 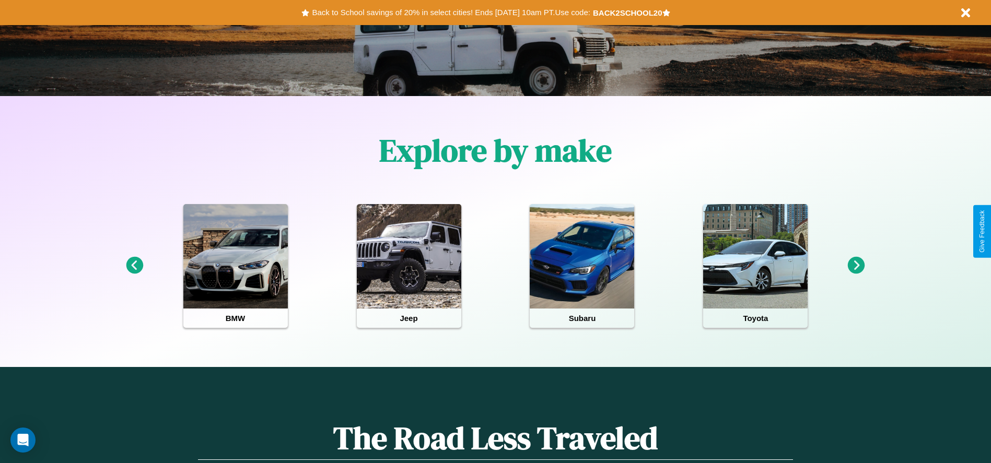 What do you see at coordinates (982, 231) in the screenshot?
I see `div: Give Feedback` at bounding box center [982, 231].